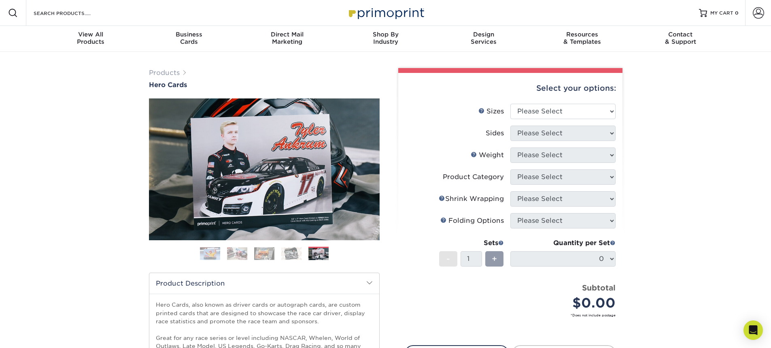  What do you see at coordinates (471, 199) in the screenshot?
I see `div: Shrink Wrapping` at bounding box center [471, 199].